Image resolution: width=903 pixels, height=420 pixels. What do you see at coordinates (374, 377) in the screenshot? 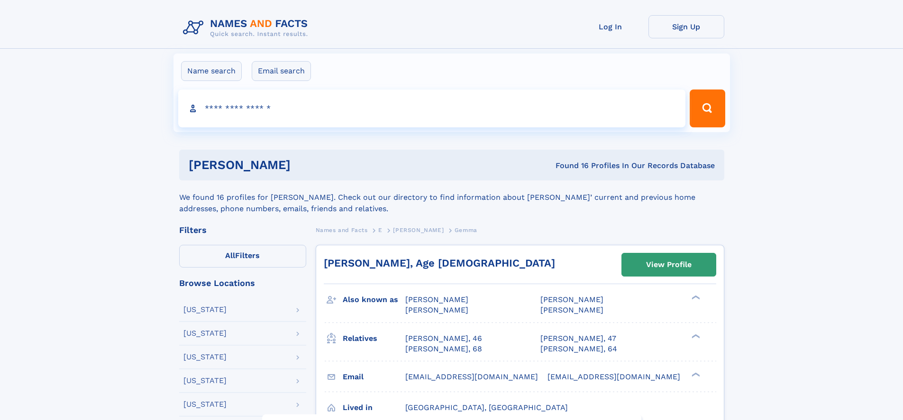
I see `h3: Email` at bounding box center [374, 377].